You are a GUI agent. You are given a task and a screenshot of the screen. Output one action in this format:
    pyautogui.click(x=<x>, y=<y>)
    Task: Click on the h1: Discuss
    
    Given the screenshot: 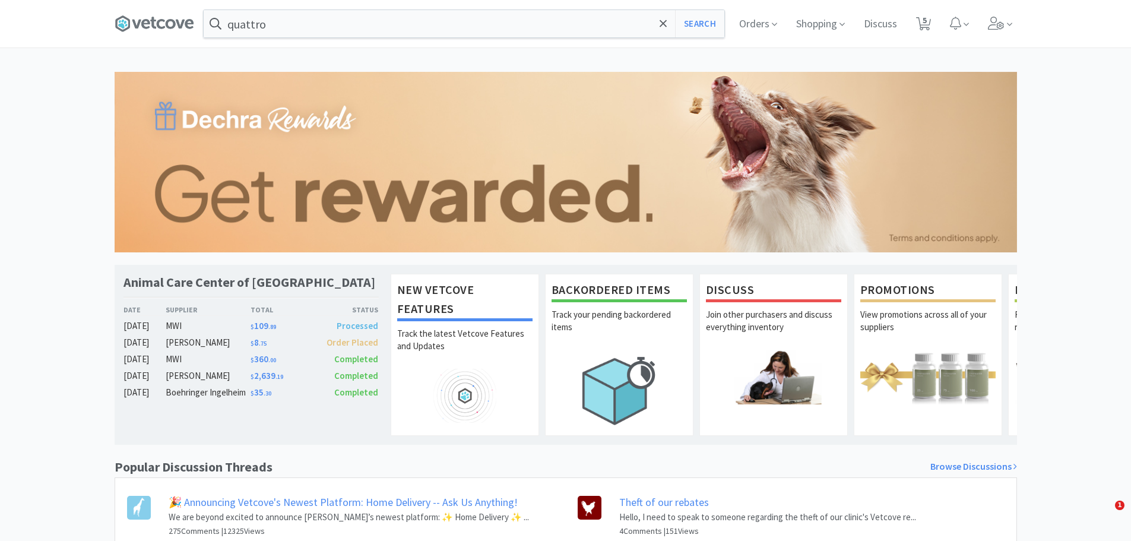 What is the action you would take?
    pyautogui.click(x=774, y=291)
    